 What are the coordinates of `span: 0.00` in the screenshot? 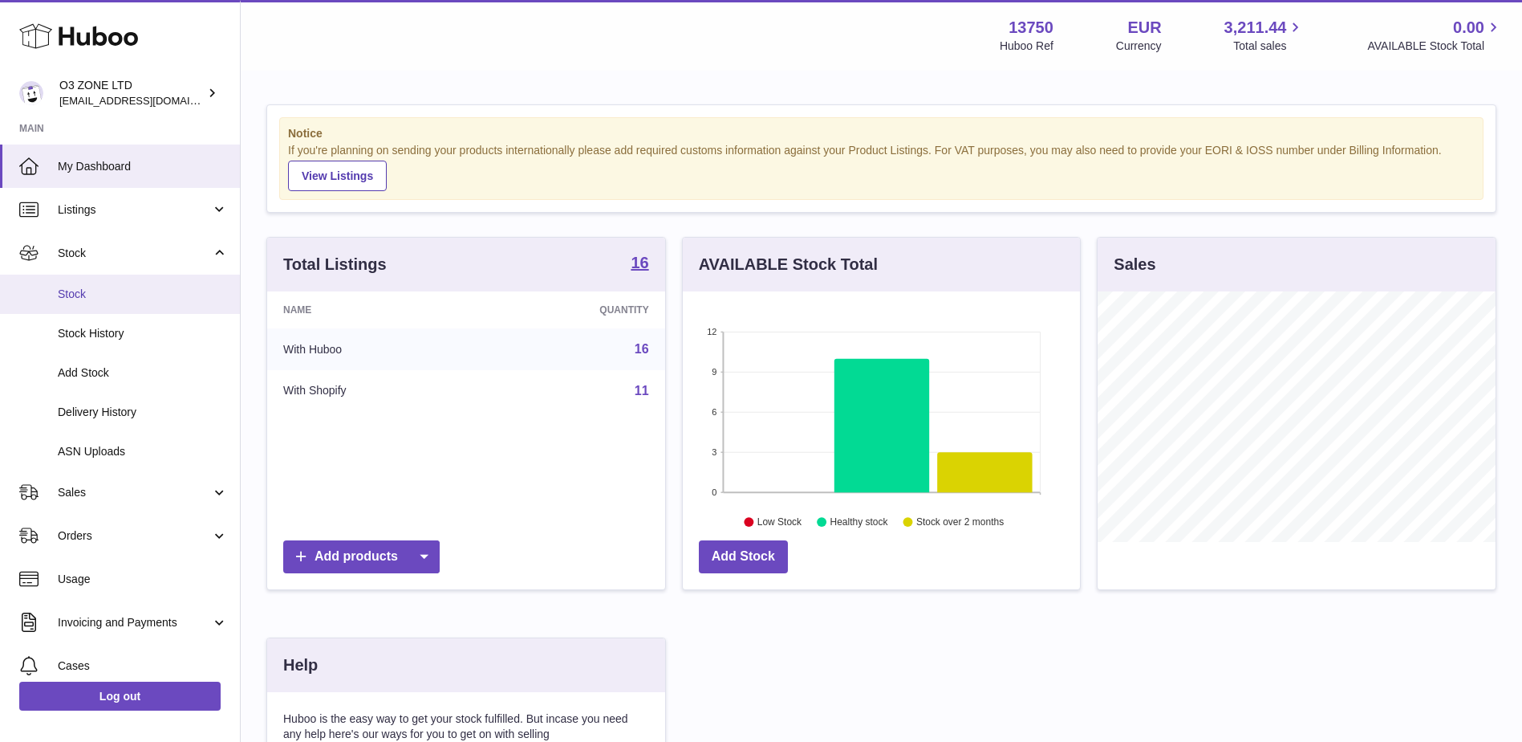 It's located at (1469, 27).